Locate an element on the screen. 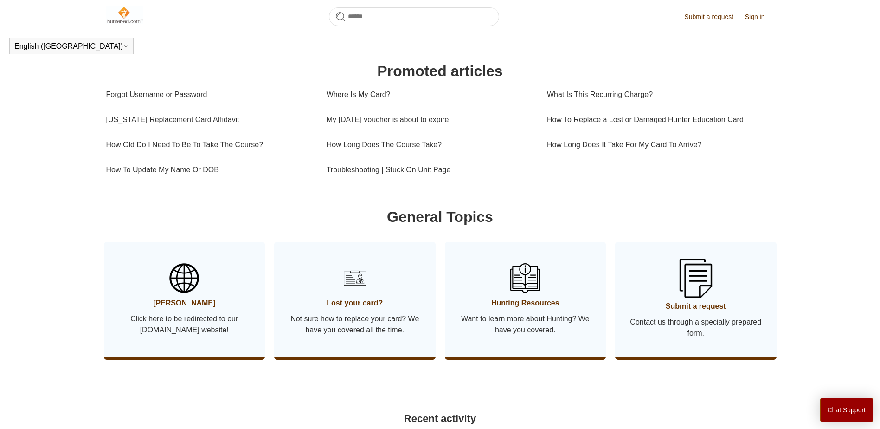 The image size is (880, 429). span: Want to learn more about Hunting? We have you covered. is located at coordinates (525, 324).